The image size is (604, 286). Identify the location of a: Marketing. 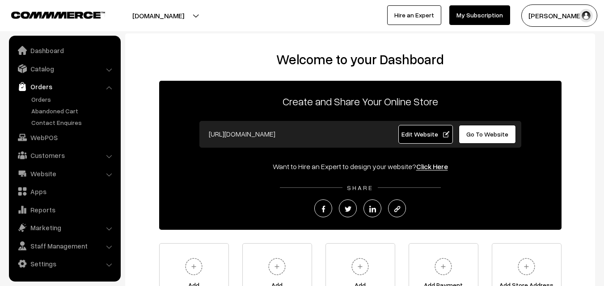
(64, 228).